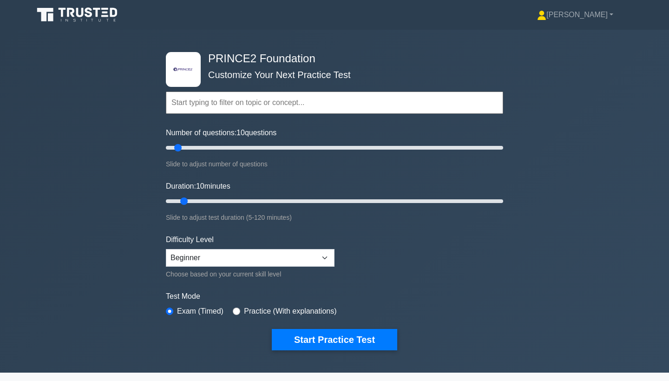 Image resolution: width=669 pixels, height=381 pixels. Describe the element at coordinates (331, 59) in the screenshot. I see `h4: PRINCE2 Foundation` at that location.